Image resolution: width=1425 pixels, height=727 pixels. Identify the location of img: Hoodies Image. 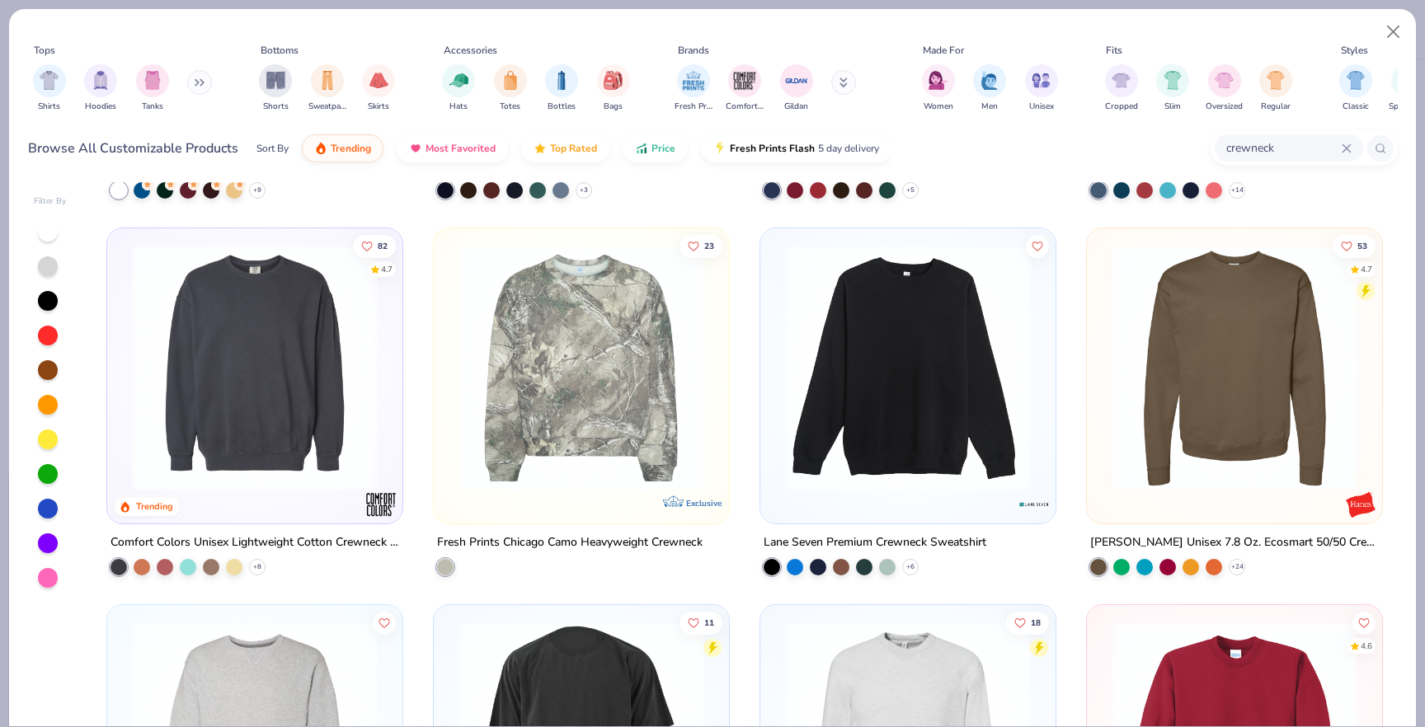
(101, 80).